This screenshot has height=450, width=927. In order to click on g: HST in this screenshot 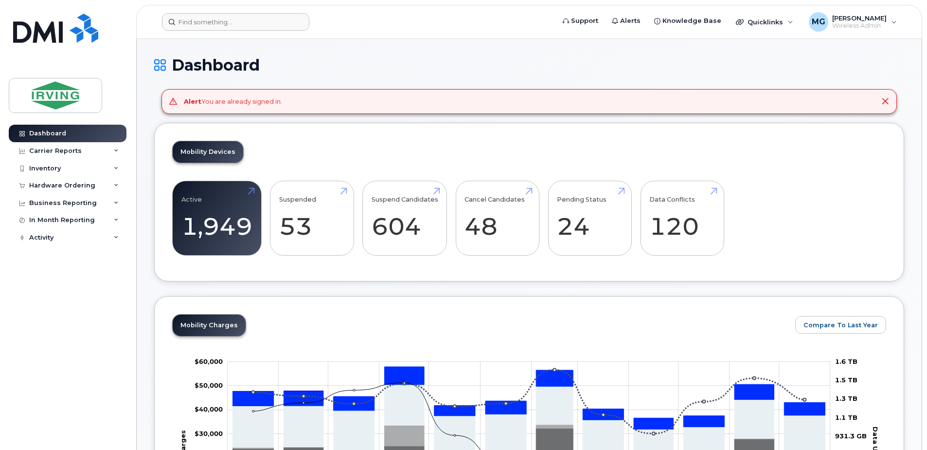, I will do `click(529, 398)`.